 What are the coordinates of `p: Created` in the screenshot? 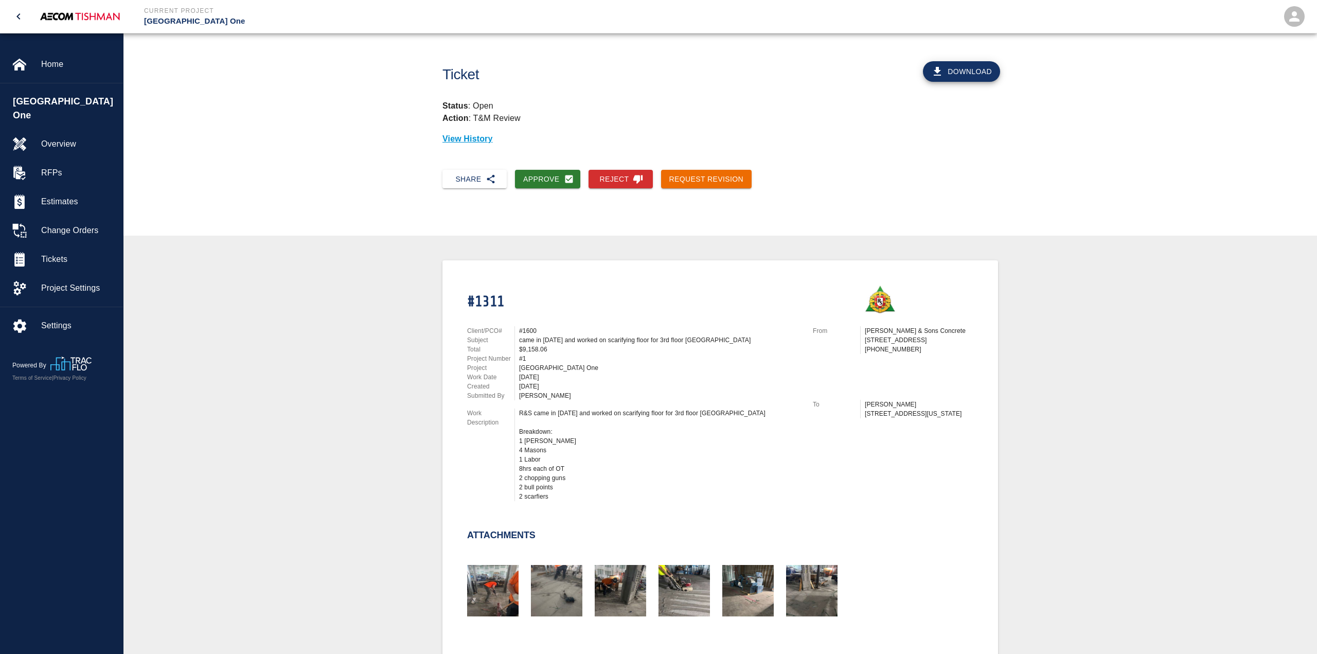 It's located at (491, 386).